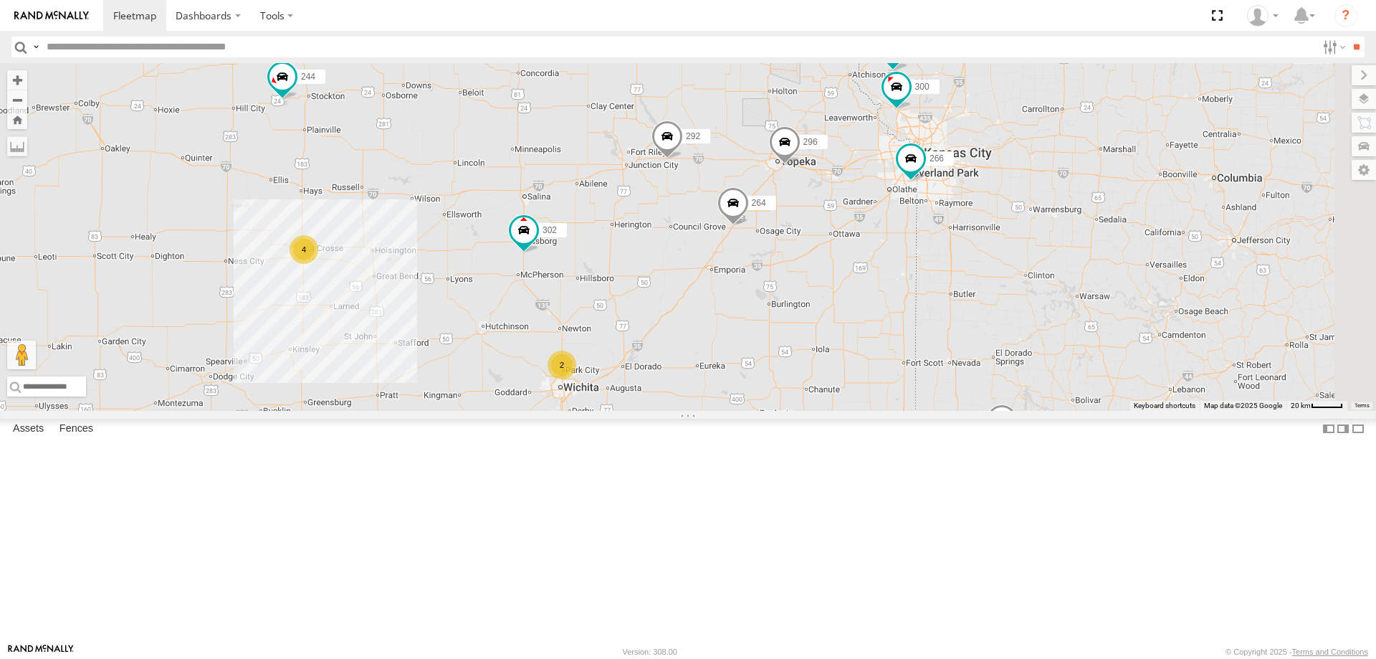  What do you see at coordinates (308, 77) in the screenshot?
I see `span: 244` at bounding box center [308, 77].